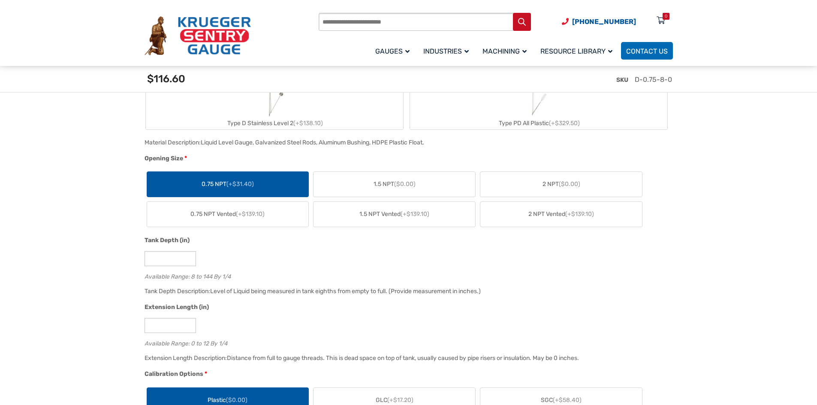  What do you see at coordinates (164, 158) in the screenshot?
I see `span: Opening Size` at bounding box center [164, 158].